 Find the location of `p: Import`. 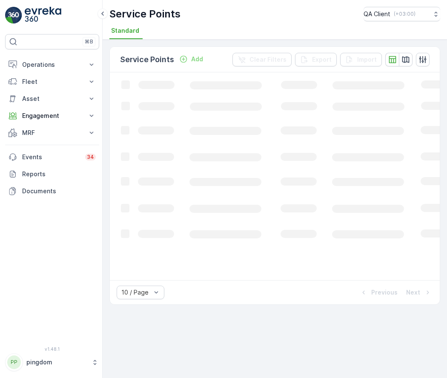

p: Import is located at coordinates (367, 60).